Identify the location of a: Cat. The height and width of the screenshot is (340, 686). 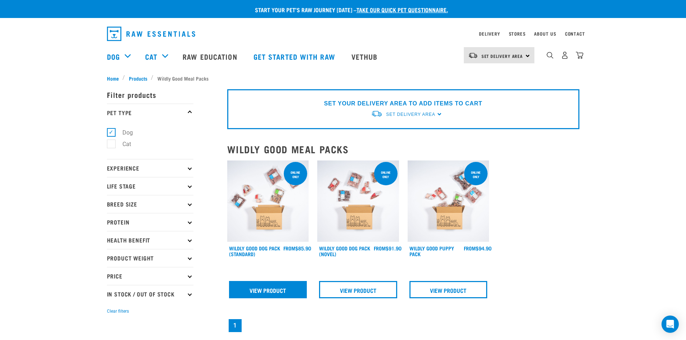
(151, 57).